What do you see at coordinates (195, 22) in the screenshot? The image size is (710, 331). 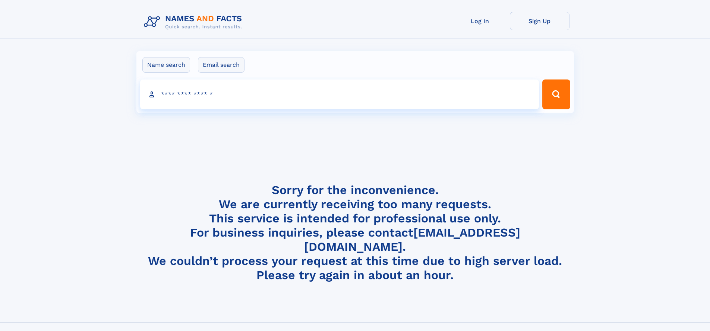 I see `img: Logo Names and Facts` at bounding box center [195, 22].